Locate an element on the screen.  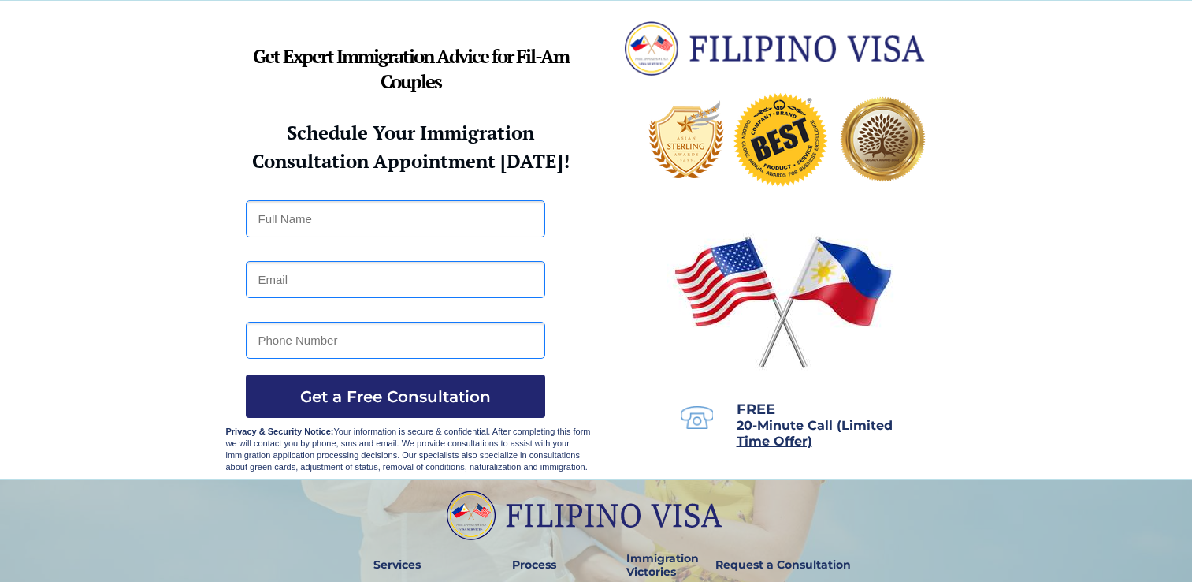
strong: Immigration Victories is located at coordinates (663, 564).